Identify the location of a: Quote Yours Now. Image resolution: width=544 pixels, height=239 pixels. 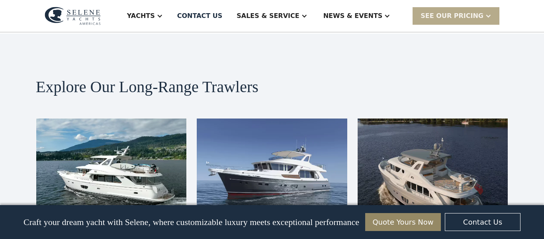
(403, 221).